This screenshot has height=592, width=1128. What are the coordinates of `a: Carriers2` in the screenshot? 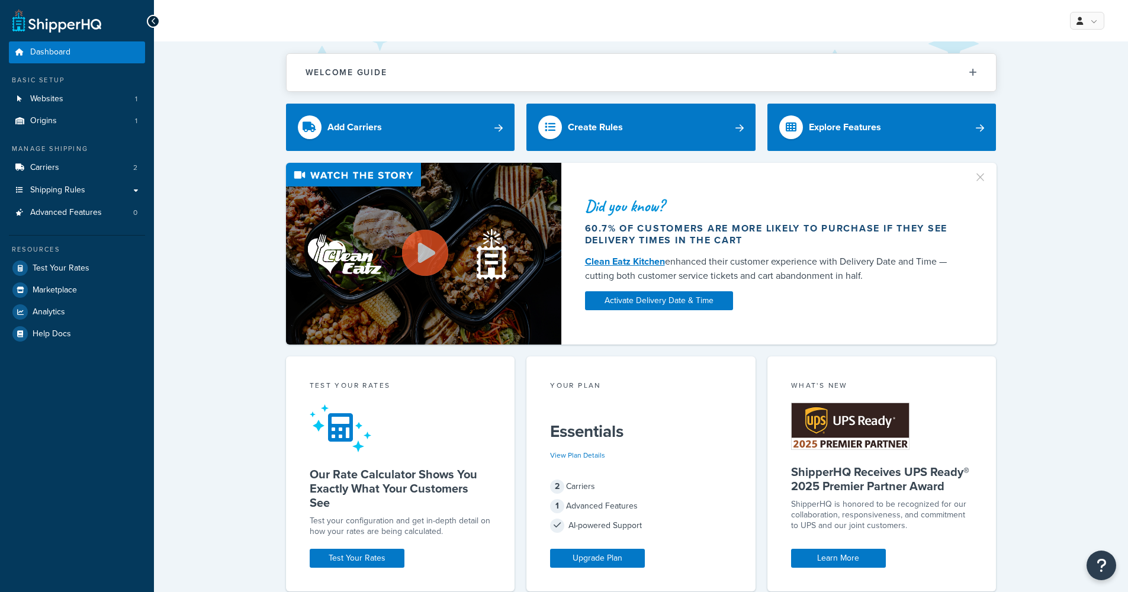 It's located at (77, 168).